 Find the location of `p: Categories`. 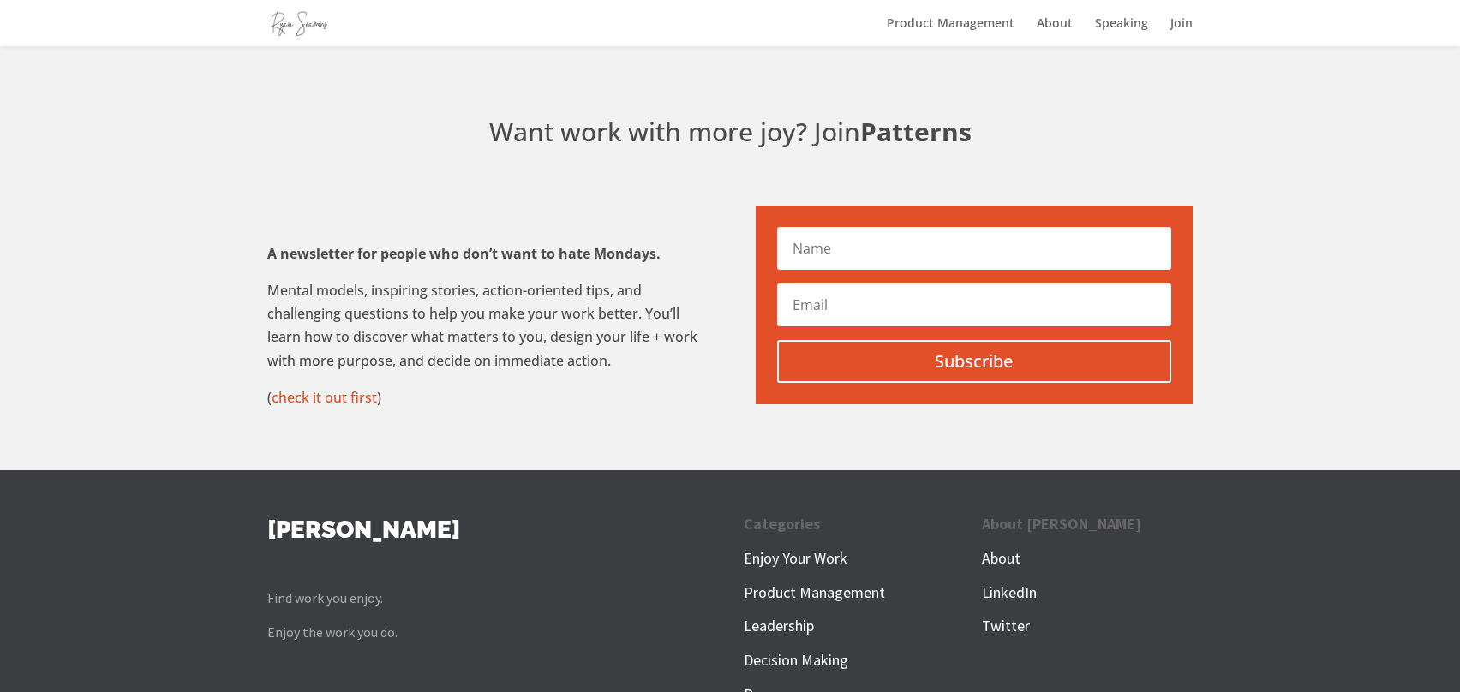

p: Categories is located at coordinates (849, 523).